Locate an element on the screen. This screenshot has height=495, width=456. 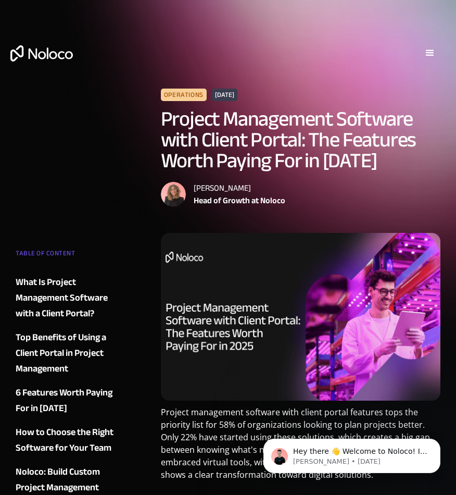
img: Profile image for Darragh is located at coordinates (32, 40).